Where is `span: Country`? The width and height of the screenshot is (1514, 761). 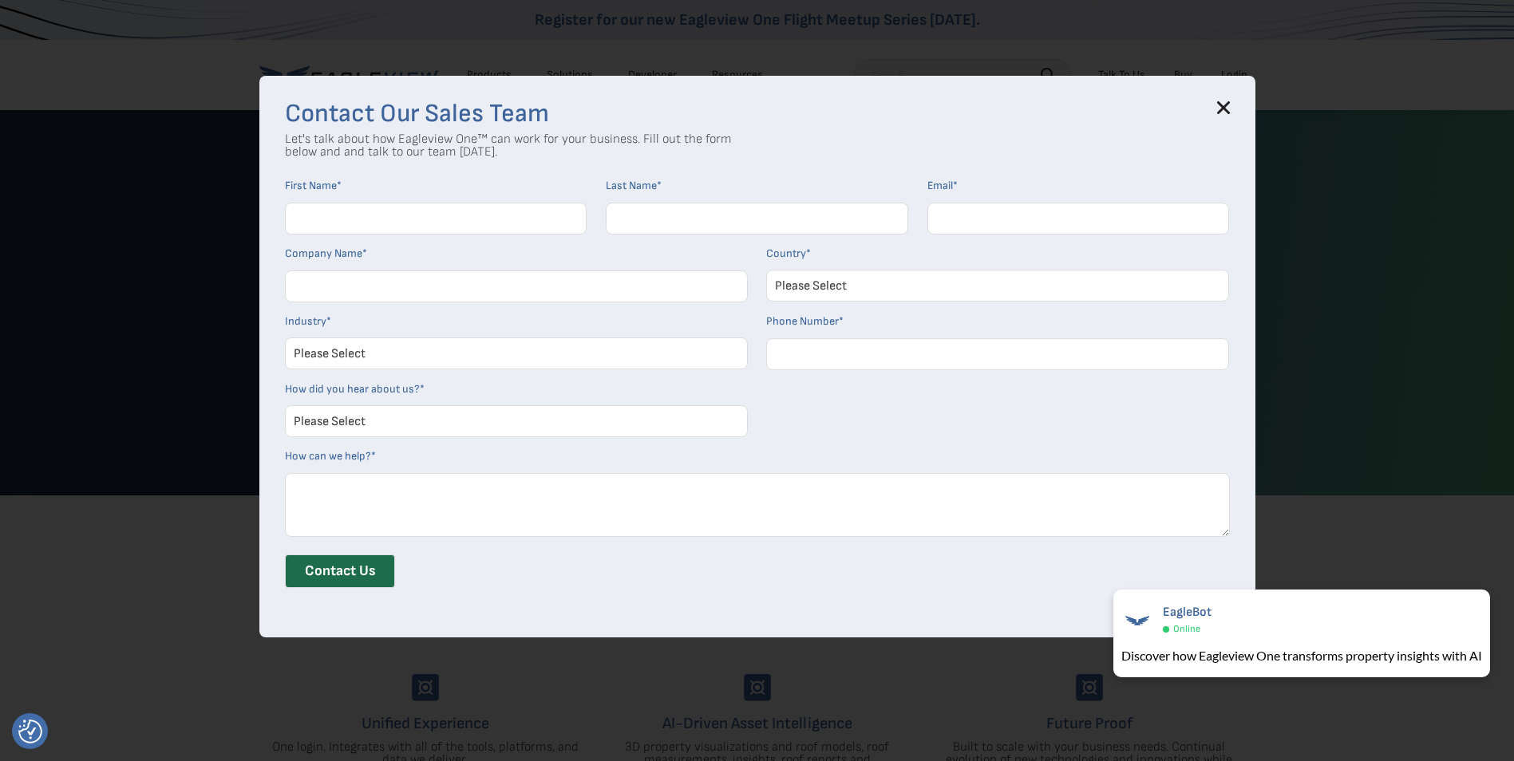
span: Country is located at coordinates (786, 253).